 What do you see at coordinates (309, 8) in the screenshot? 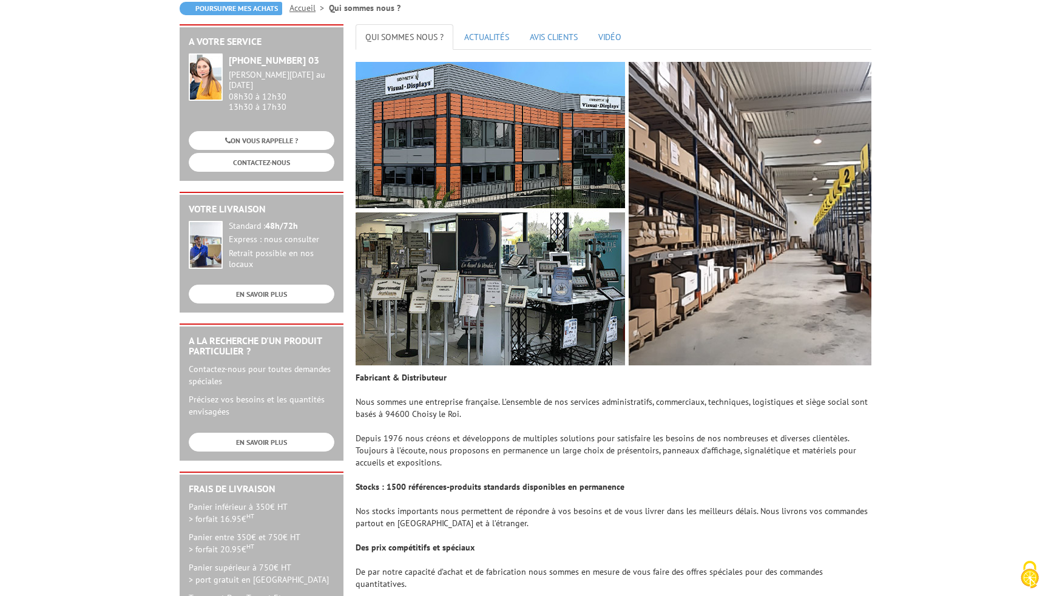
I see `a: Accueil` at bounding box center [309, 8].